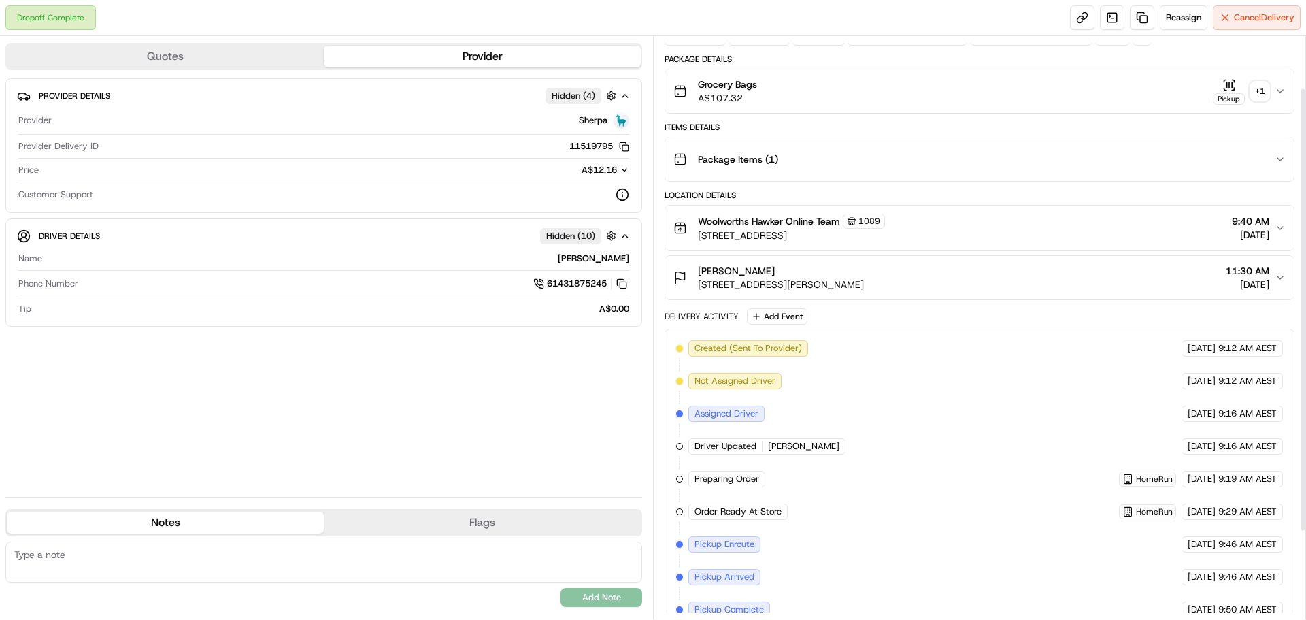  Describe the element at coordinates (569, 170) in the screenshot. I see `button: A$12.16` at that location.